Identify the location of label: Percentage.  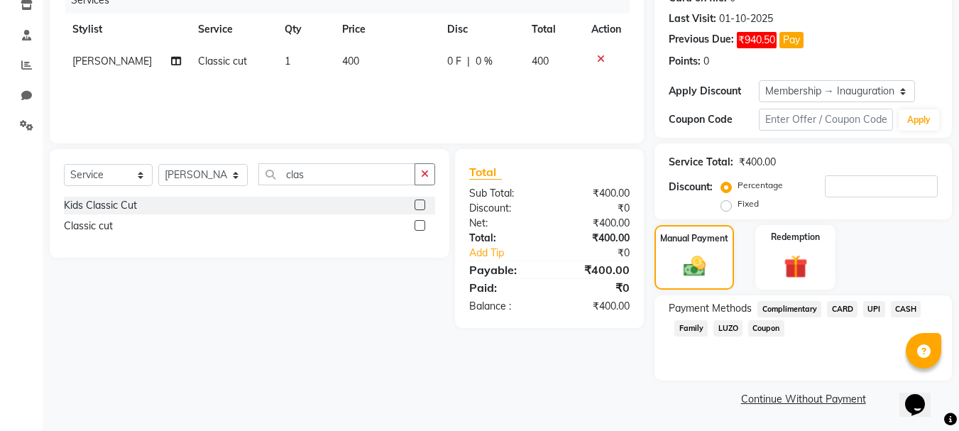
(760, 185).